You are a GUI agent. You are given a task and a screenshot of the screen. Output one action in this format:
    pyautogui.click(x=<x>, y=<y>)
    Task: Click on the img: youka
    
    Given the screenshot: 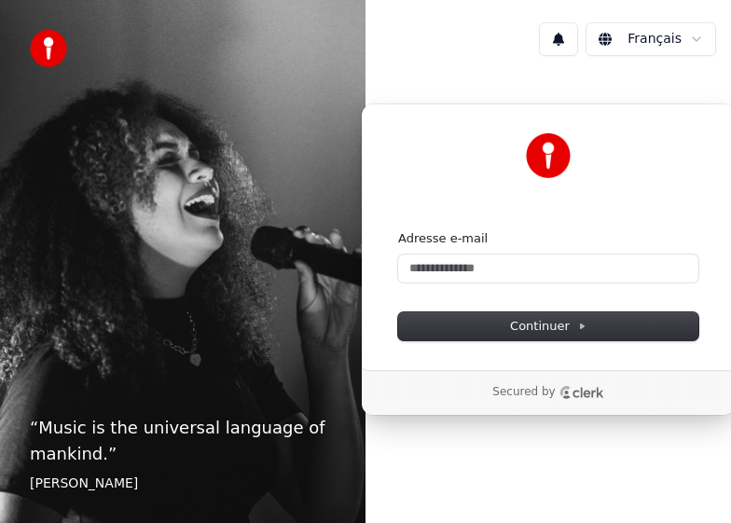 What is the action you would take?
    pyautogui.click(x=48, y=48)
    